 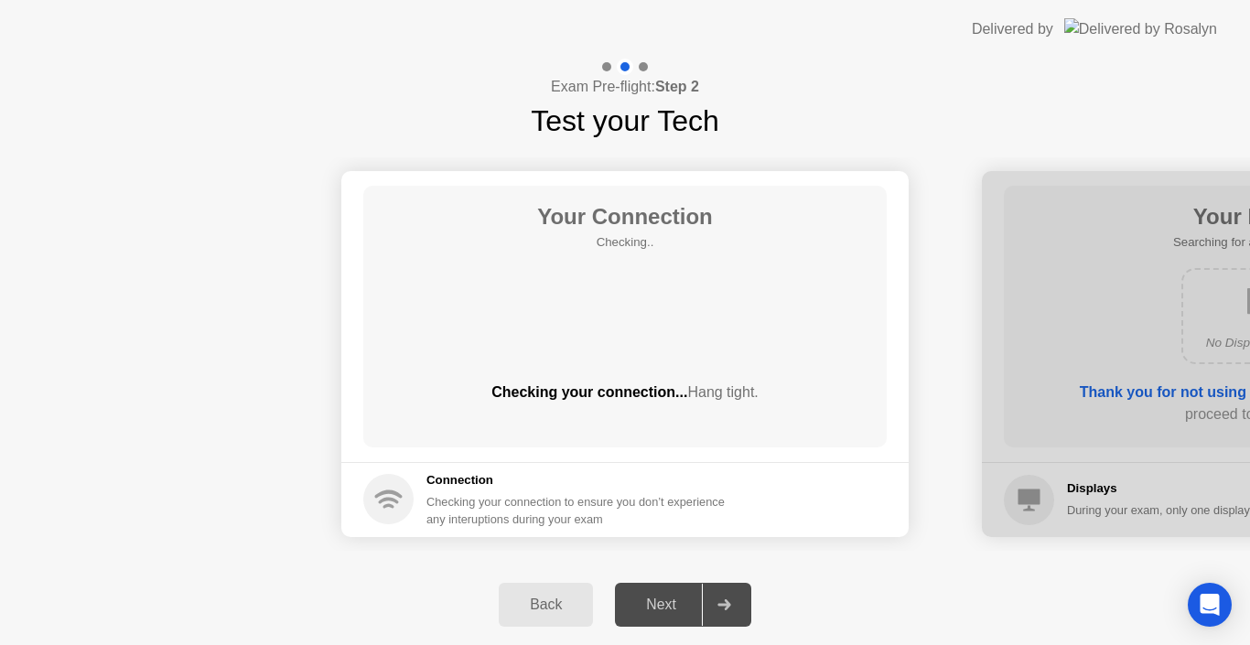 What do you see at coordinates (545, 605) in the screenshot?
I see `button: Back` at bounding box center [545, 605].